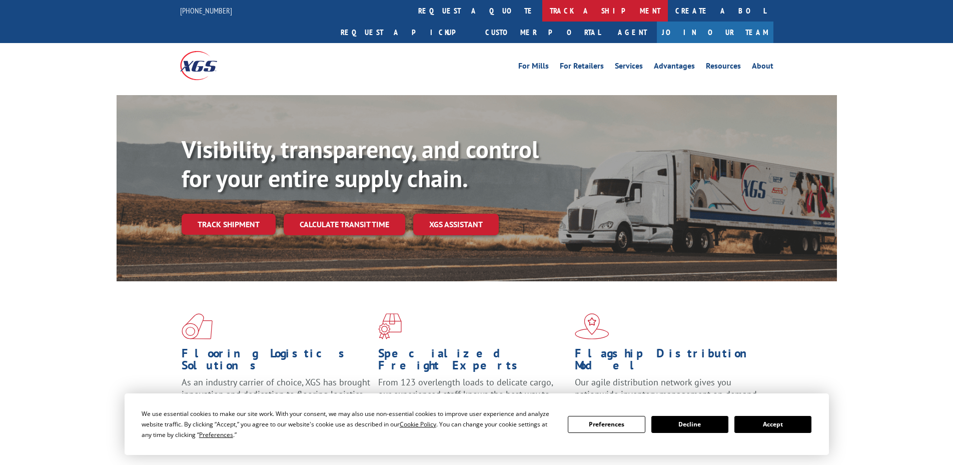 The height and width of the screenshot is (465, 953). I want to click on div: We use essential cookies to make our site work. With your consent, we may also use non-essential ..., so click(349, 424).